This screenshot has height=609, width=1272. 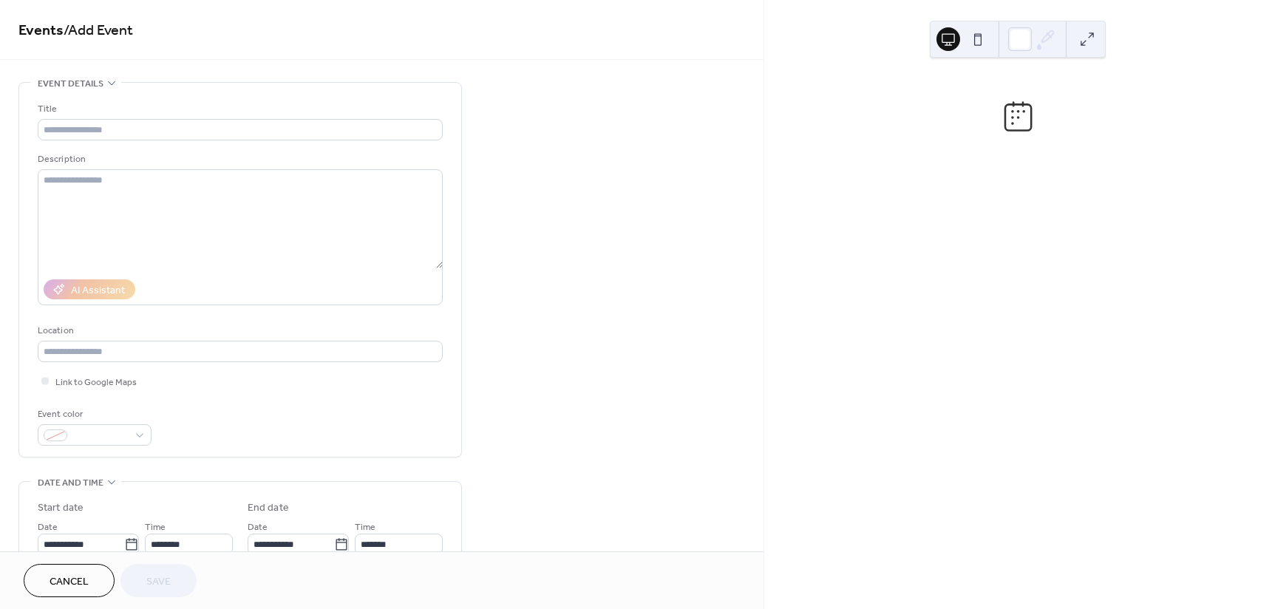 What do you see at coordinates (70, 83) in the screenshot?
I see `span: Event details` at bounding box center [70, 83].